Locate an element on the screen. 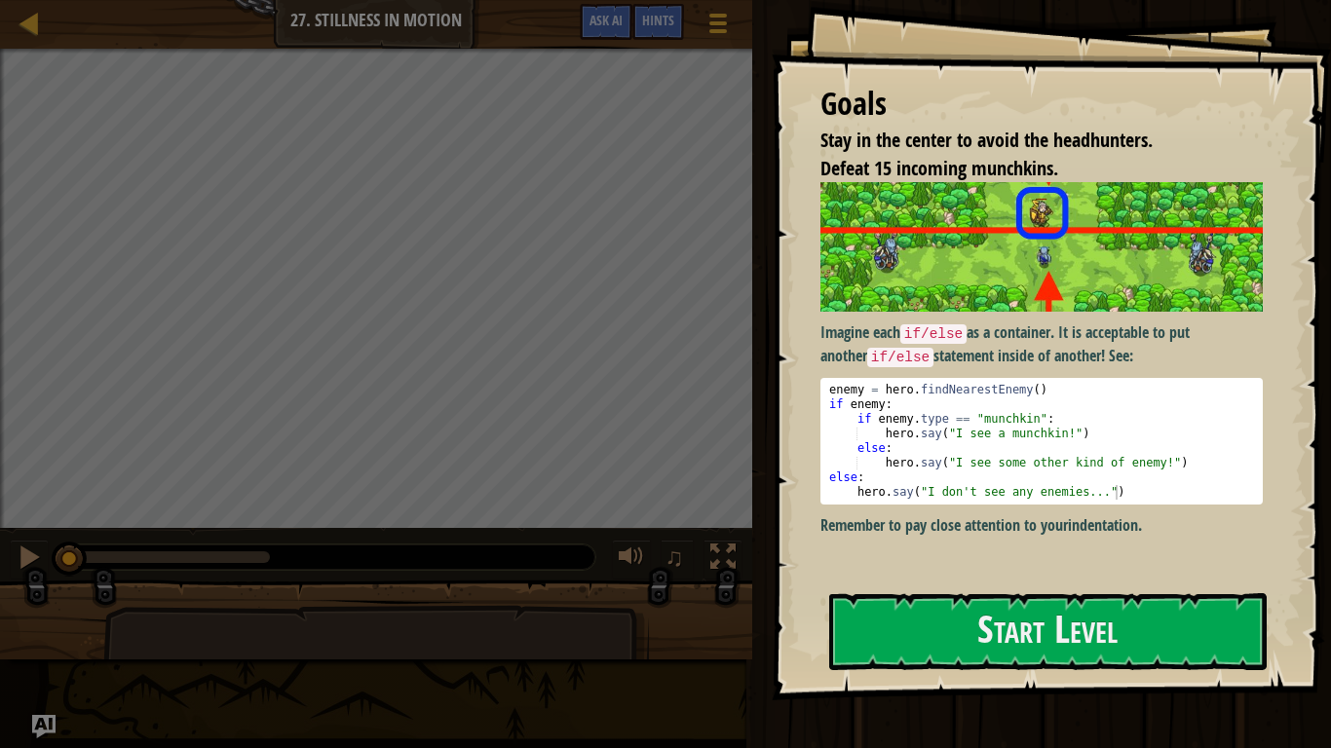 The image size is (1331, 748). img: Stillness in motion is located at coordinates (1041, 246).